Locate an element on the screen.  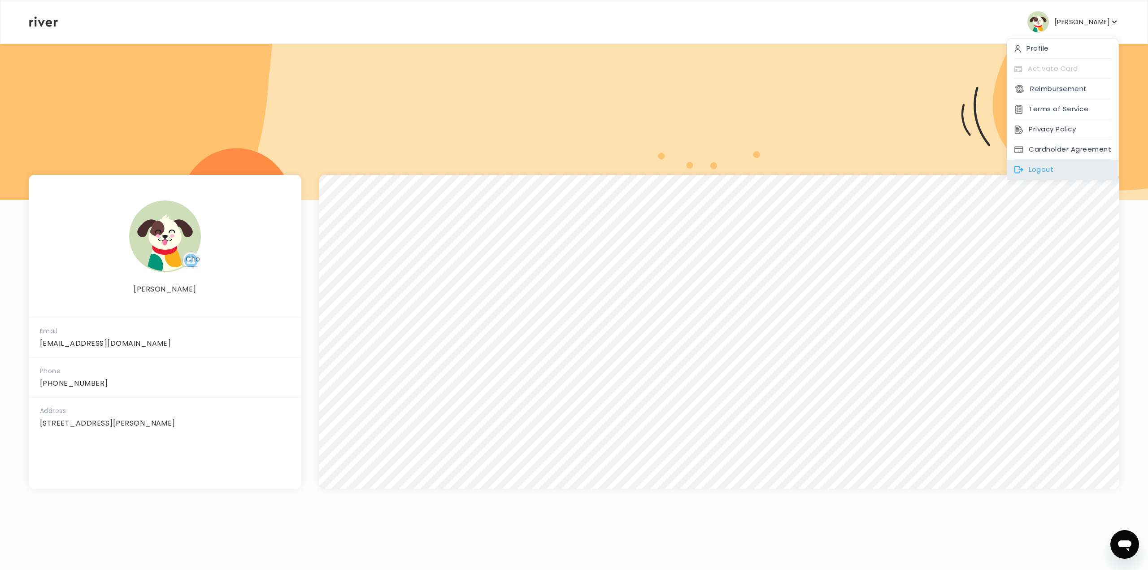
div: Terms of Service is located at coordinates (1063, 109).